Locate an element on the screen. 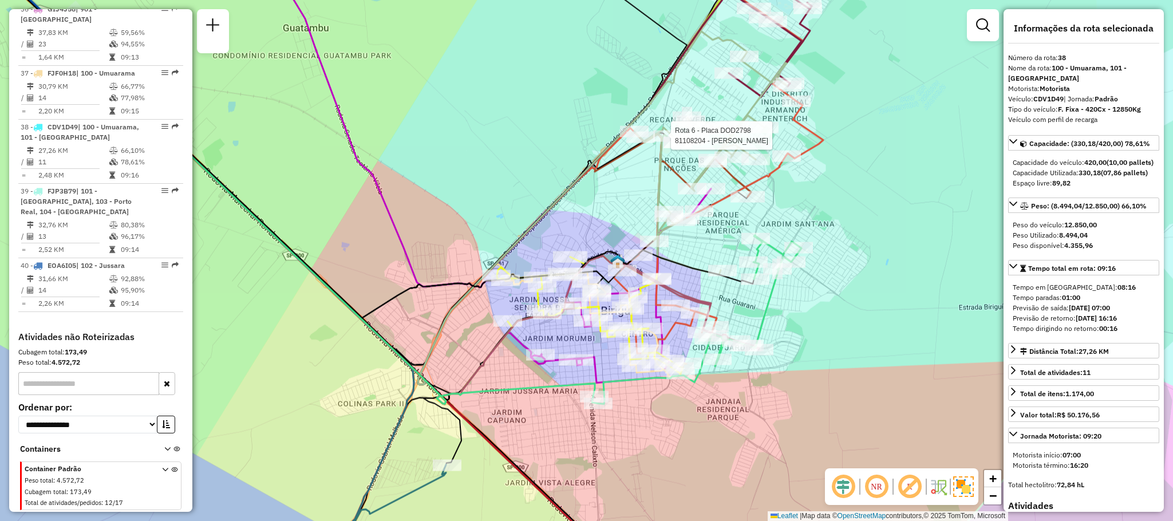 The height and width of the screenshot is (521, 1173). div: Veículo com perfil de recarga is located at coordinates (1084, 120).